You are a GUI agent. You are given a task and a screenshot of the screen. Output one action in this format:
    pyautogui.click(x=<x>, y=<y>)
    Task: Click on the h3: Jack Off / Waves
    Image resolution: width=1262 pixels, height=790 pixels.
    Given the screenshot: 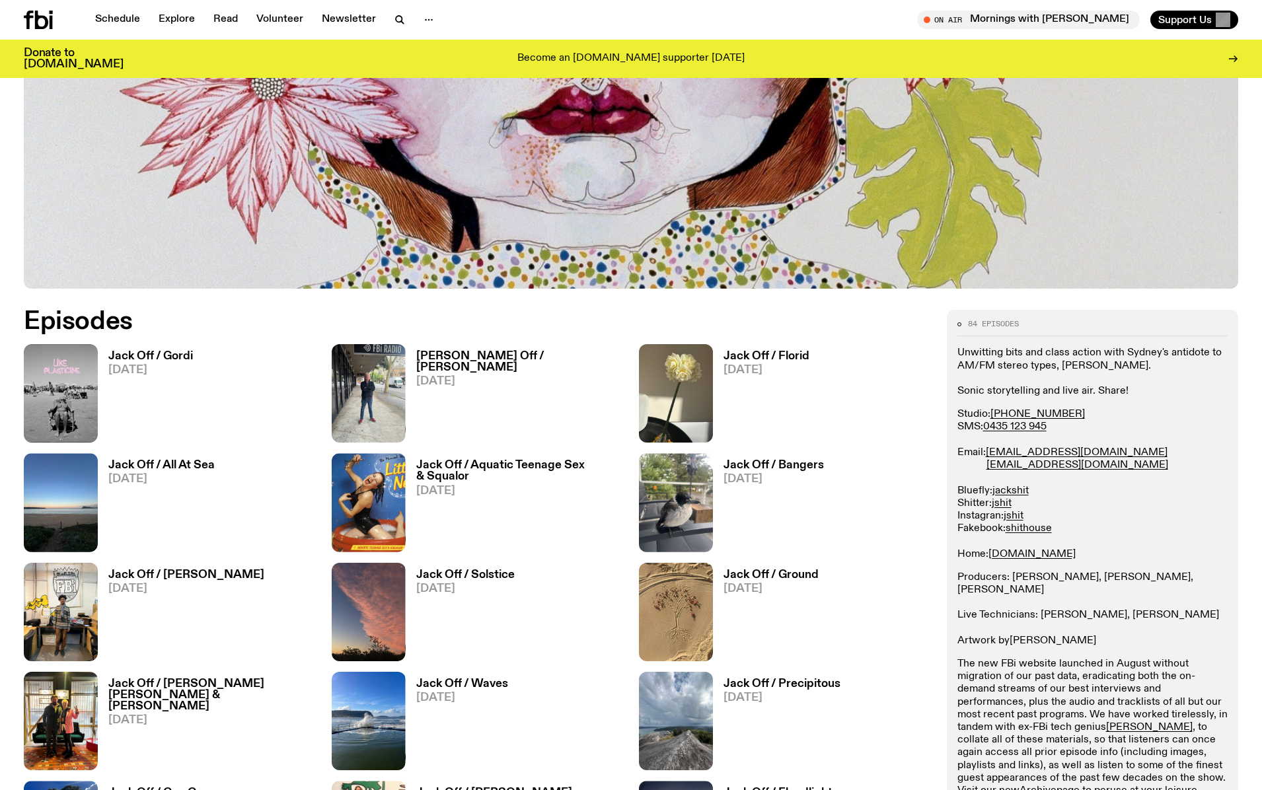 What is the action you would take?
    pyautogui.click(x=462, y=684)
    